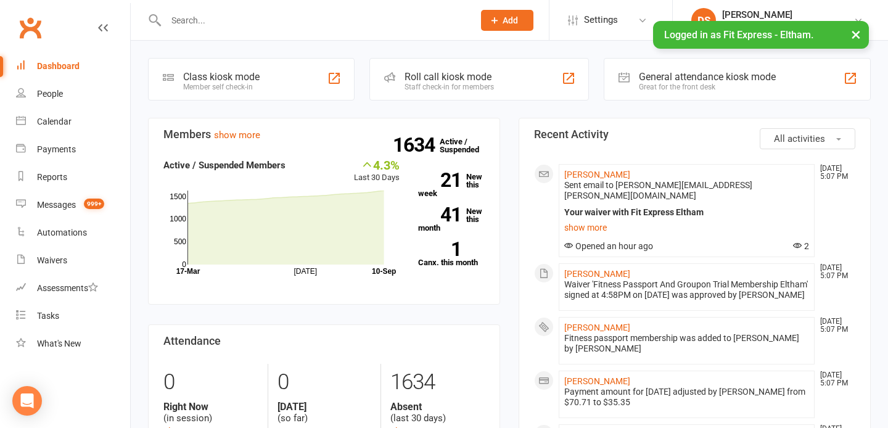  I want to click on a: Assessments, so click(73, 288).